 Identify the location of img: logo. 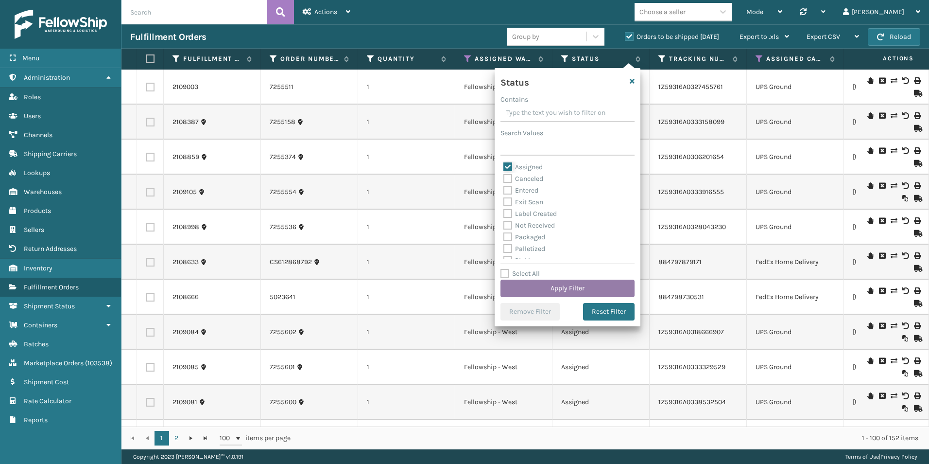
(61, 24).